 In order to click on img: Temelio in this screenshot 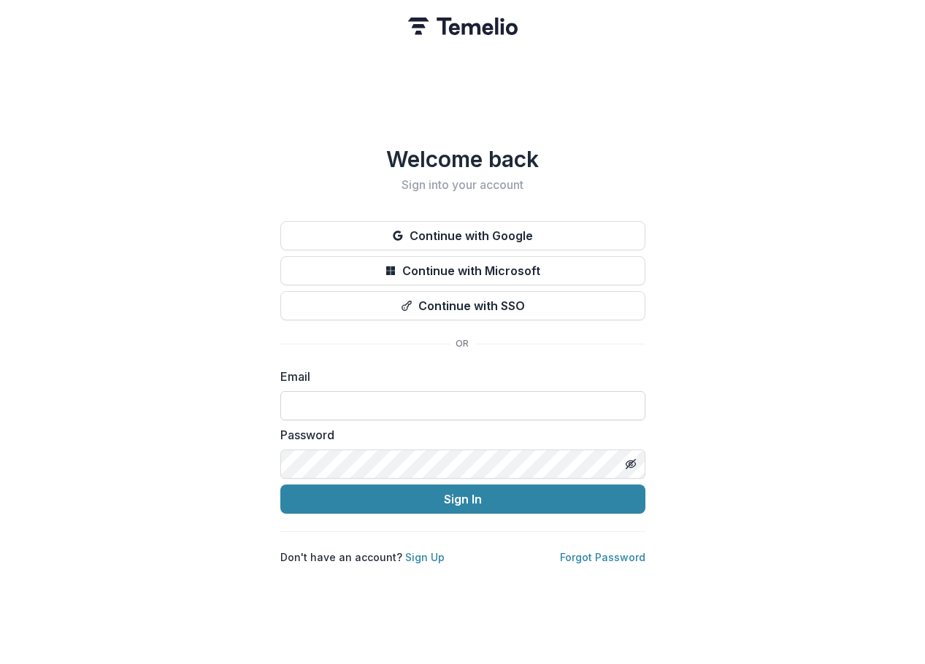, I will do `click(463, 26)`.